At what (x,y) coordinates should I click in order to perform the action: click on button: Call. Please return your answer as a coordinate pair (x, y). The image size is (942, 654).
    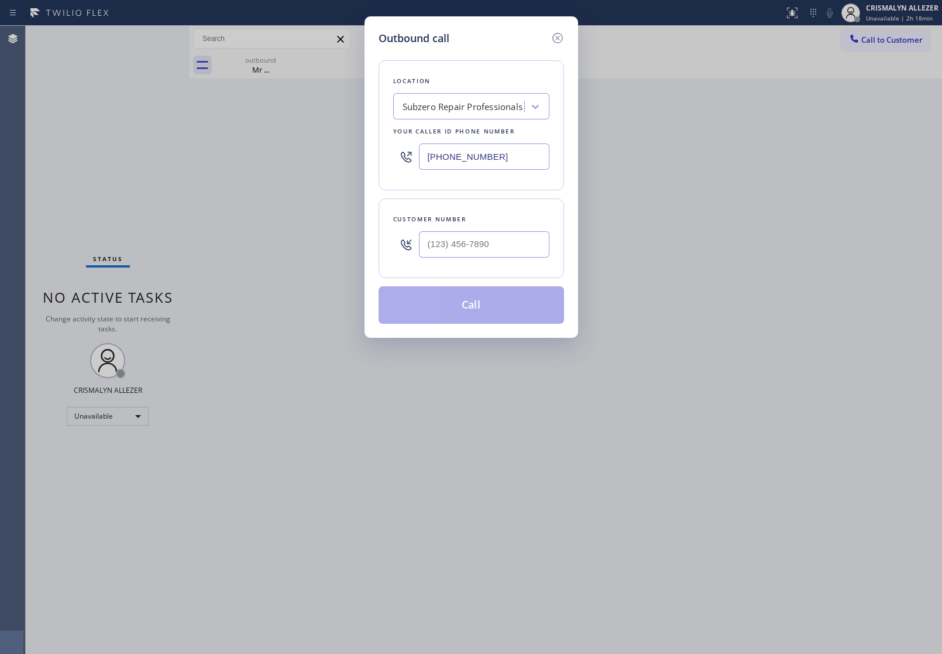
    Looking at the image, I should click on (471, 305).